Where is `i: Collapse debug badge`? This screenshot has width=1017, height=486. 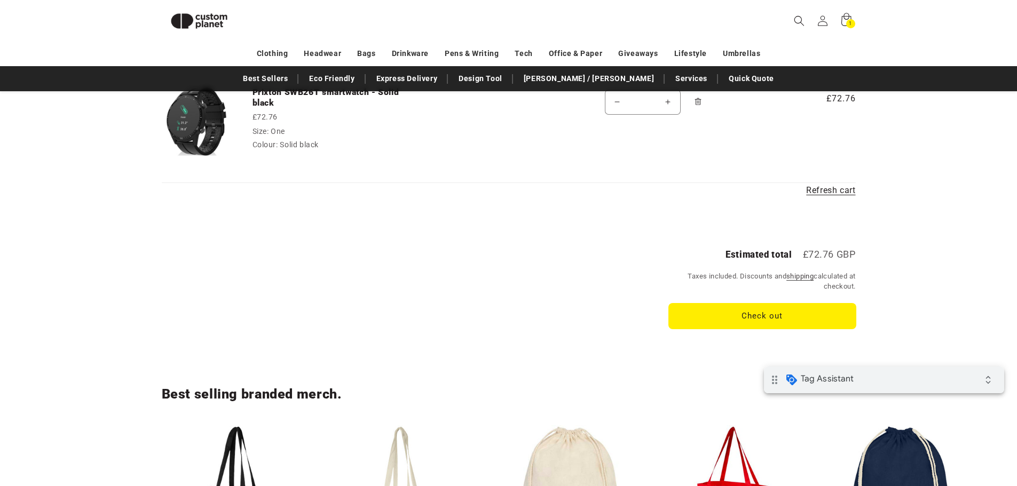 i: Collapse debug badge is located at coordinates (224, 13).